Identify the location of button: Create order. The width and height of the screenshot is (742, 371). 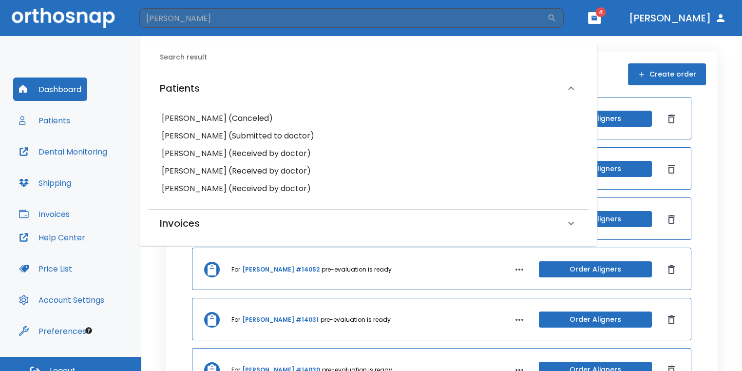
(667, 74).